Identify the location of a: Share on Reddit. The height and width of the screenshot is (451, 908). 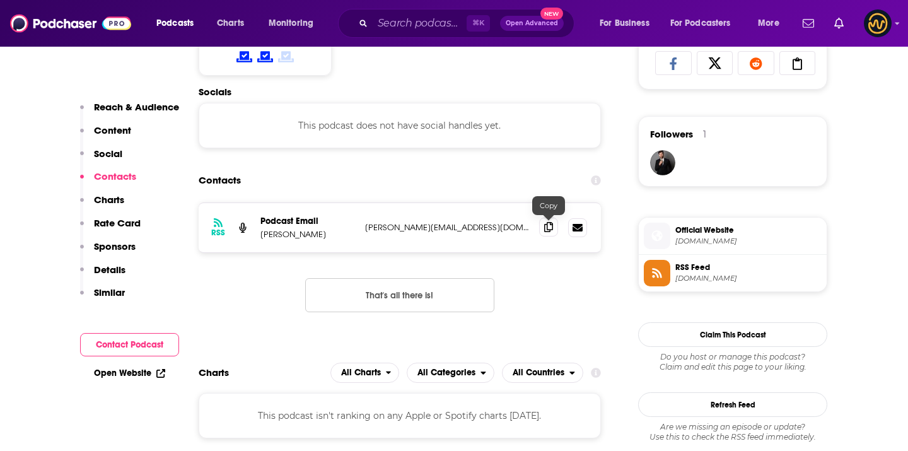
(756, 63).